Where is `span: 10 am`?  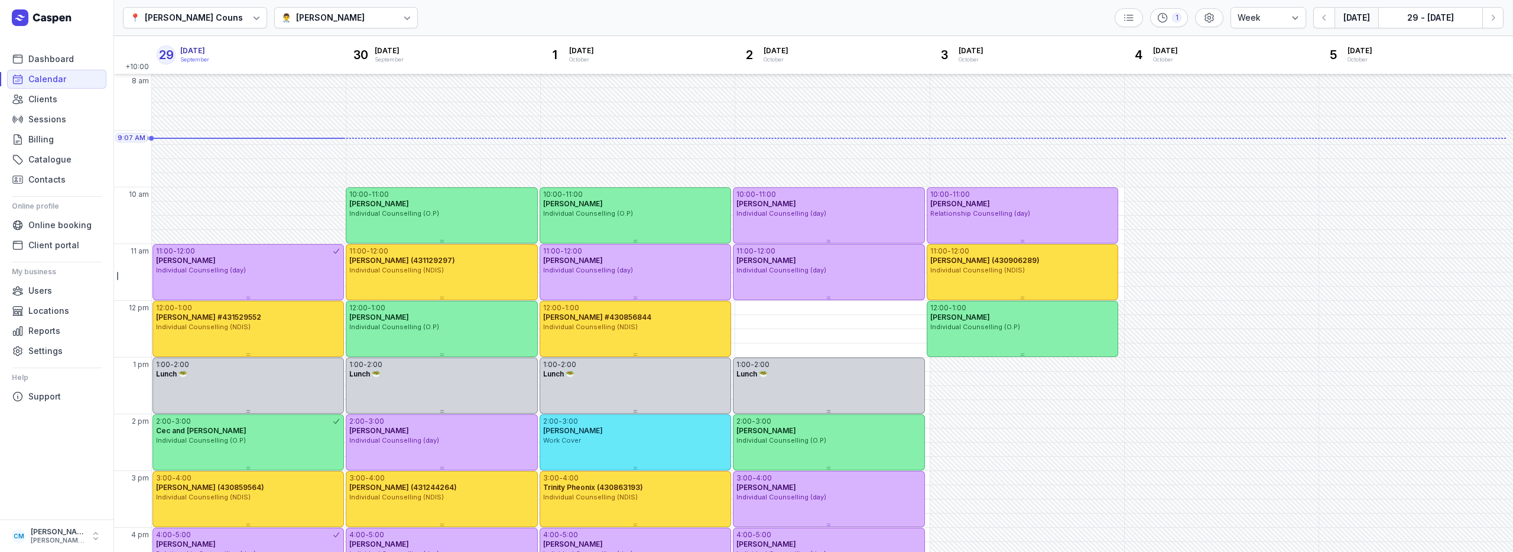 span: 10 am is located at coordinates (139, 194).